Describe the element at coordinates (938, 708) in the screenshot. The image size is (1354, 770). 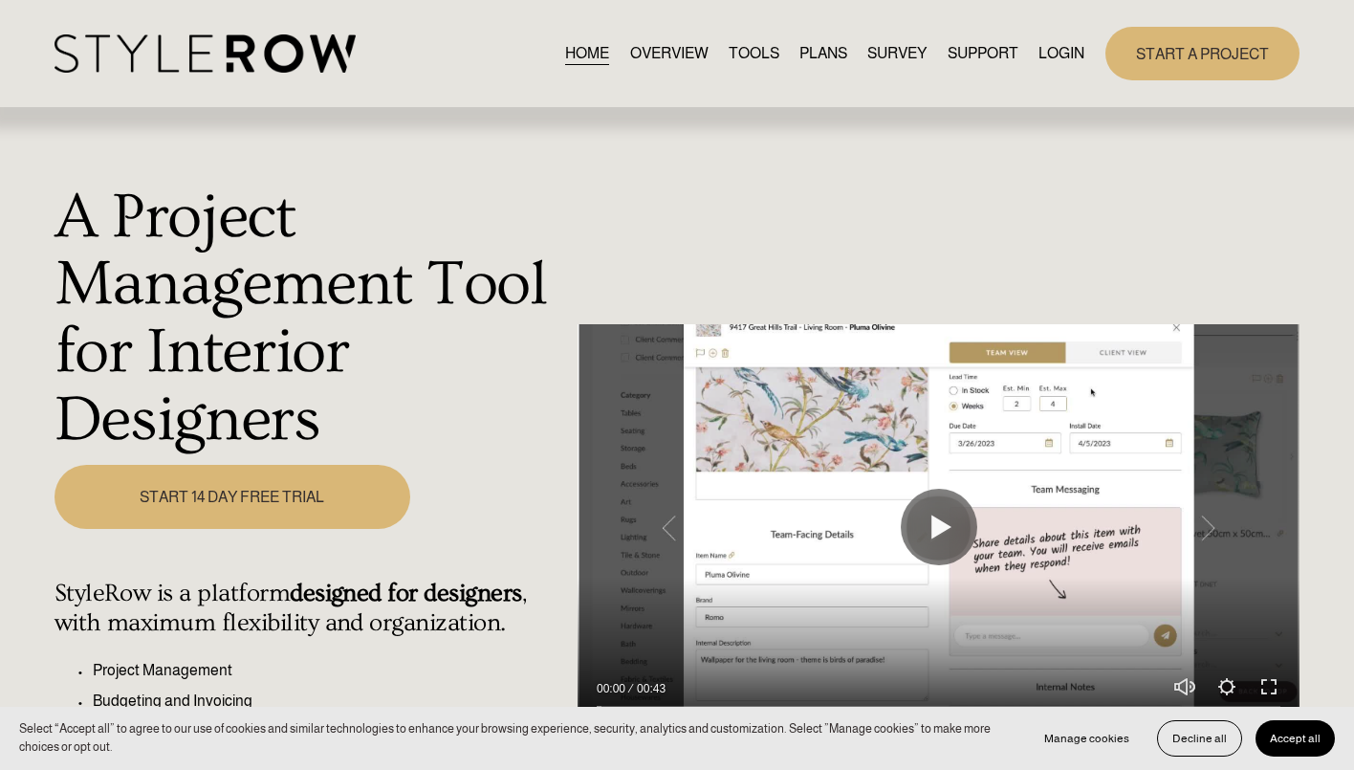
I see `input: Seek` at that location.